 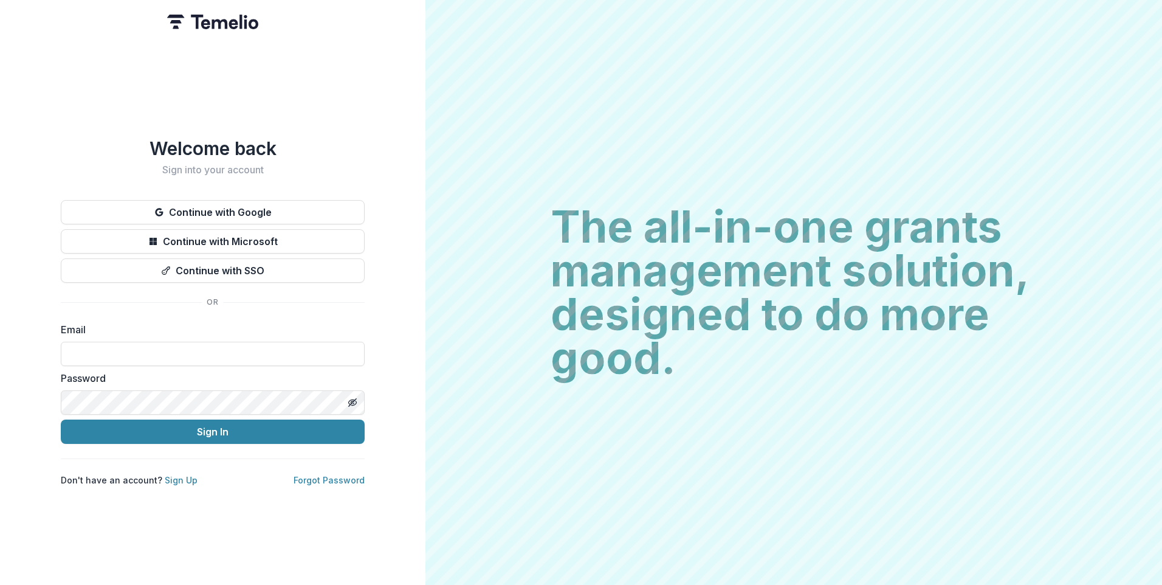 I want to click on button: Sign In, so click(x=213, y=432).